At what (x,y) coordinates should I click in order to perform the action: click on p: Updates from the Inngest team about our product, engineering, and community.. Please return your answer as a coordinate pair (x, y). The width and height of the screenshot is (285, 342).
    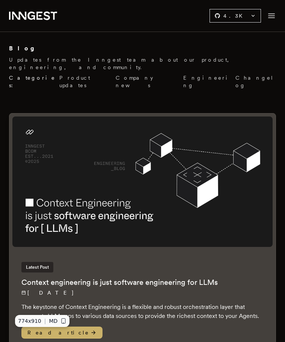
    Looking at the image, I should click on (142, 64).